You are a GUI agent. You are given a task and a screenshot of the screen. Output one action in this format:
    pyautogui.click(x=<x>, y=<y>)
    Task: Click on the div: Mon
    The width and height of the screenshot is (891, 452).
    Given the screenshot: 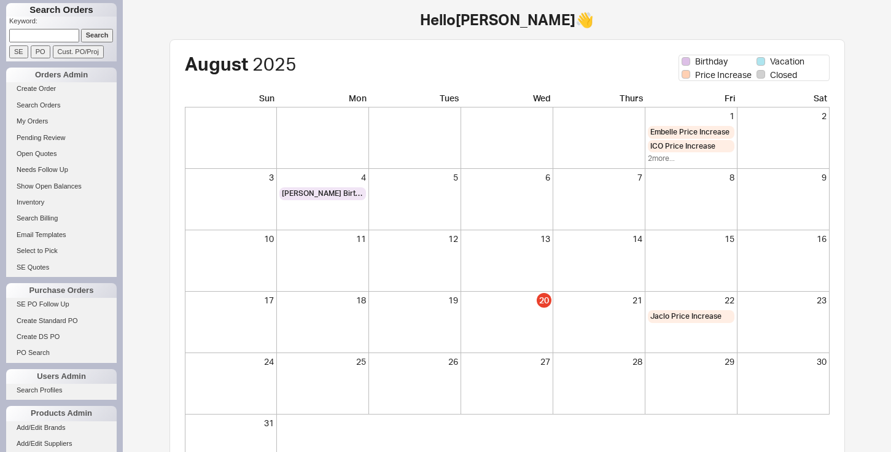 What is the action you would take?
    pyautogui.click(x=323, y=99)
    